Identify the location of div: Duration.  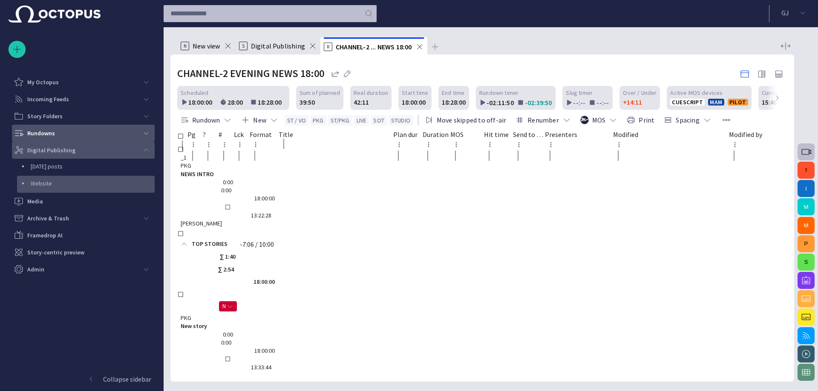
(437, 135).